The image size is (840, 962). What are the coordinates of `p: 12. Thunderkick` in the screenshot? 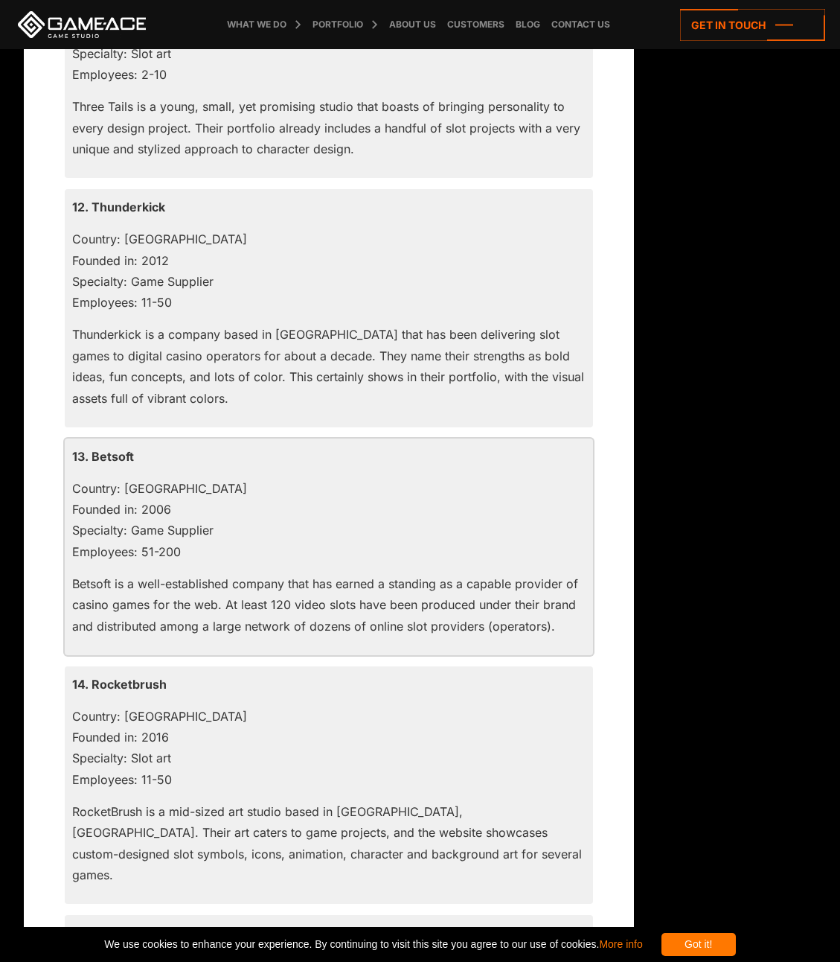 It's located at (329, 207).